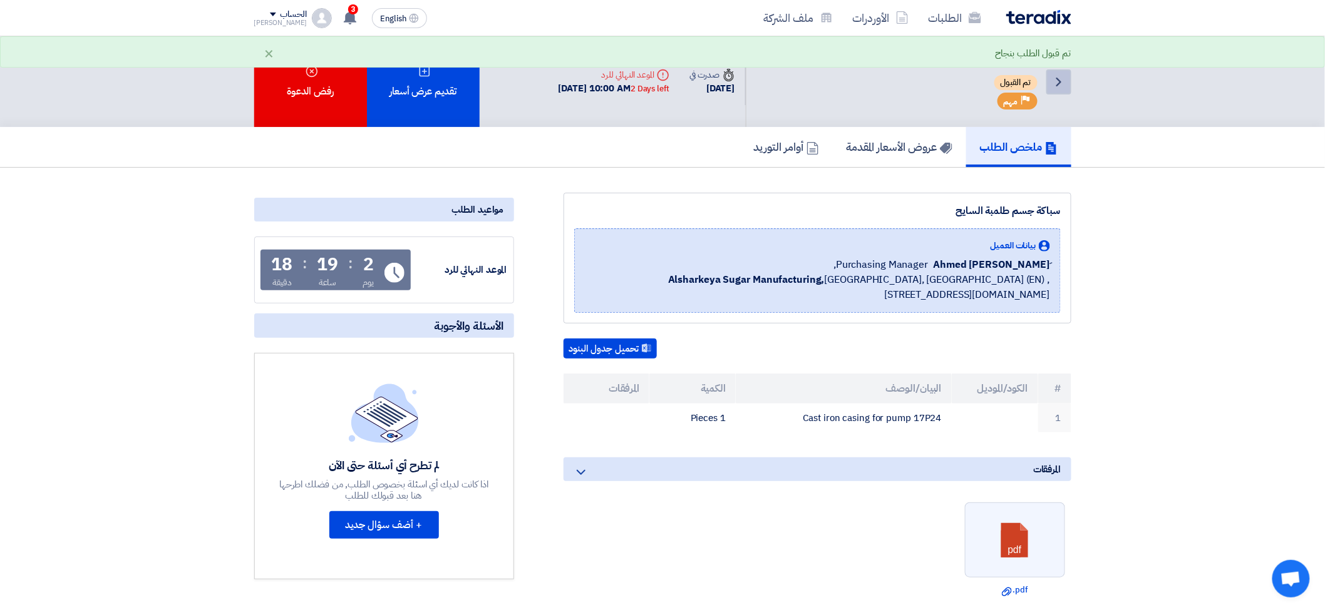 The image size is (1325, 610). I want to click on div: 18, so click(282, 265).